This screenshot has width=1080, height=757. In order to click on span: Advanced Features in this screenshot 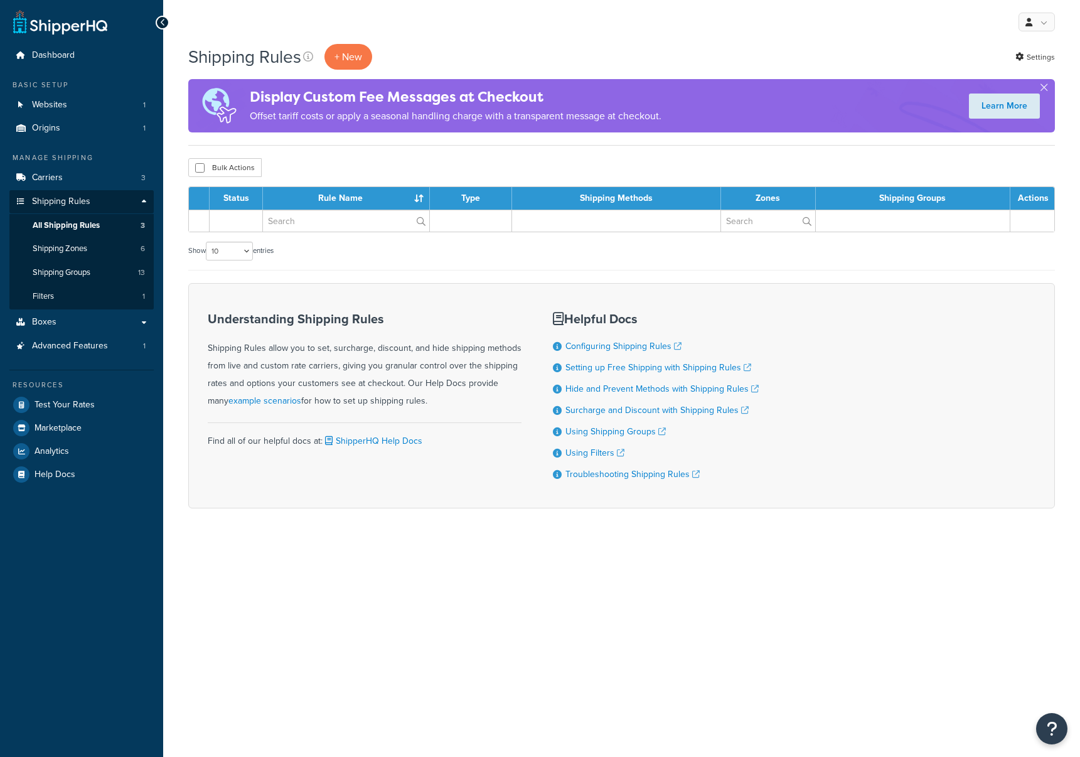, I will do `click(70, 346)`.